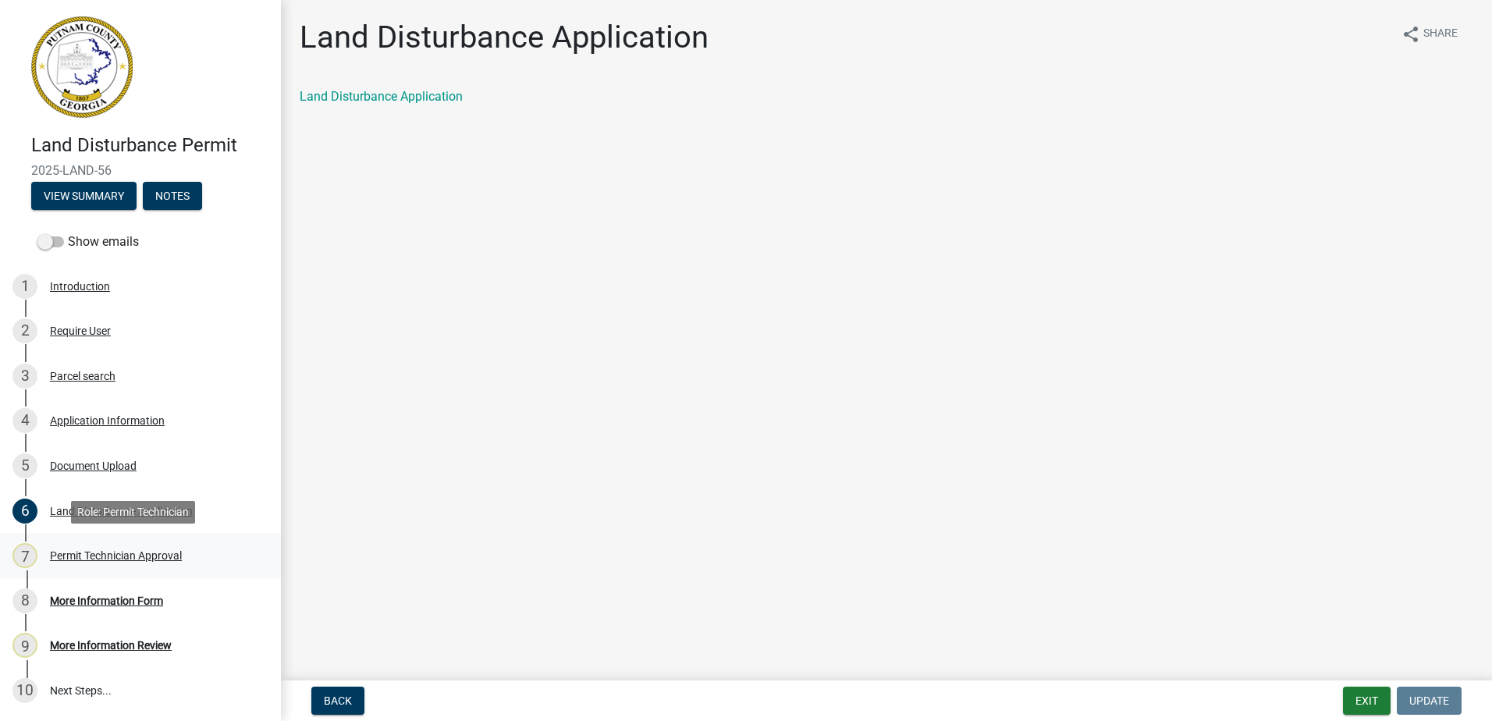 Image resolution: width=1492 pixels, height=721 pixels. Describe the element at coordinates (25, 690) in the screenshot. I see `div: 10` at that location.